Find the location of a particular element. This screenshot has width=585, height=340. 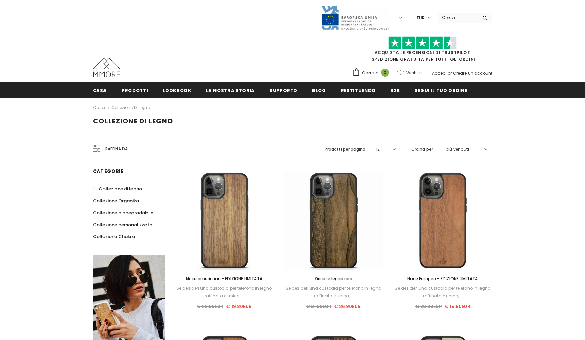

span: Collezione personalizzata is located at coordinates (123, 224).